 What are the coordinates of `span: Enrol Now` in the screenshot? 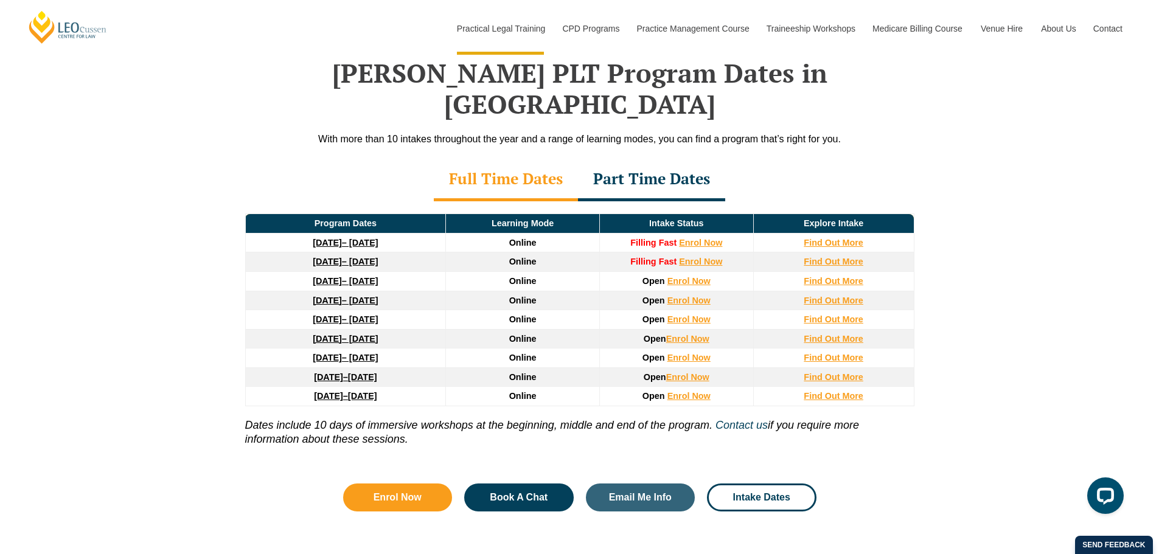 It's located at (397, 498).